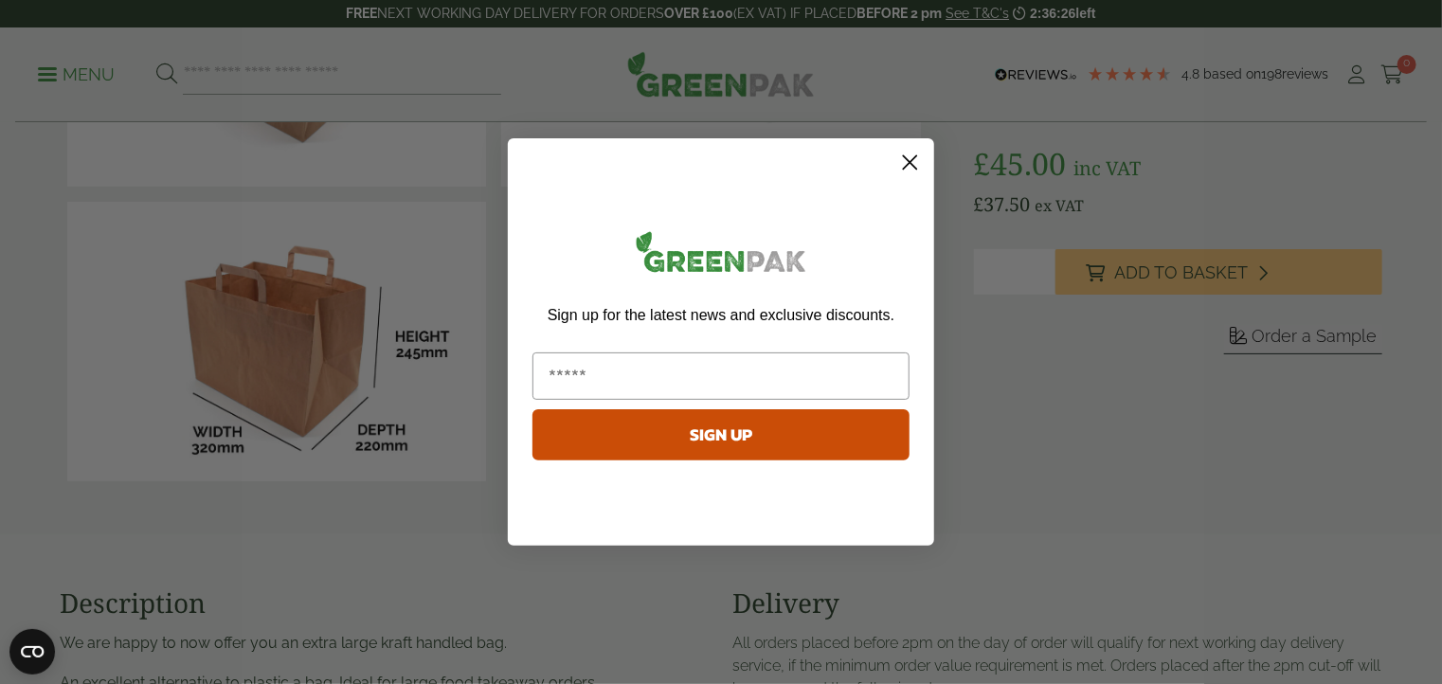 The height and width of the screenshot is (684, 1442). Describe the element at coordinates (32, 652) in the screenshot. I see `button: Open CMP widget` at that location.